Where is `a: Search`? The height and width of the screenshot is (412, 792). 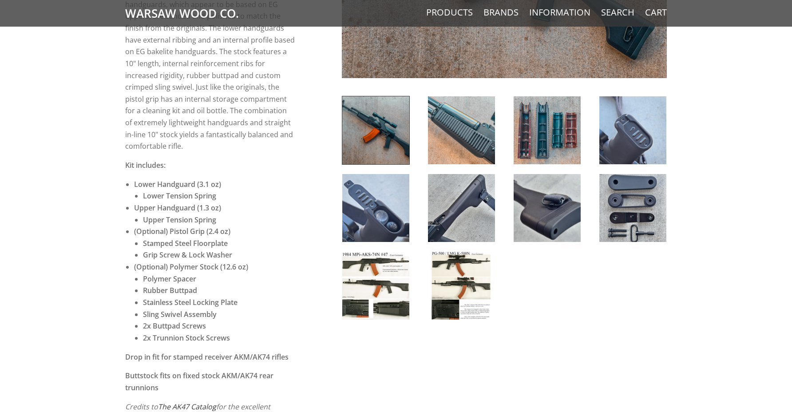
a: Search is located at coordinates (618, 12).